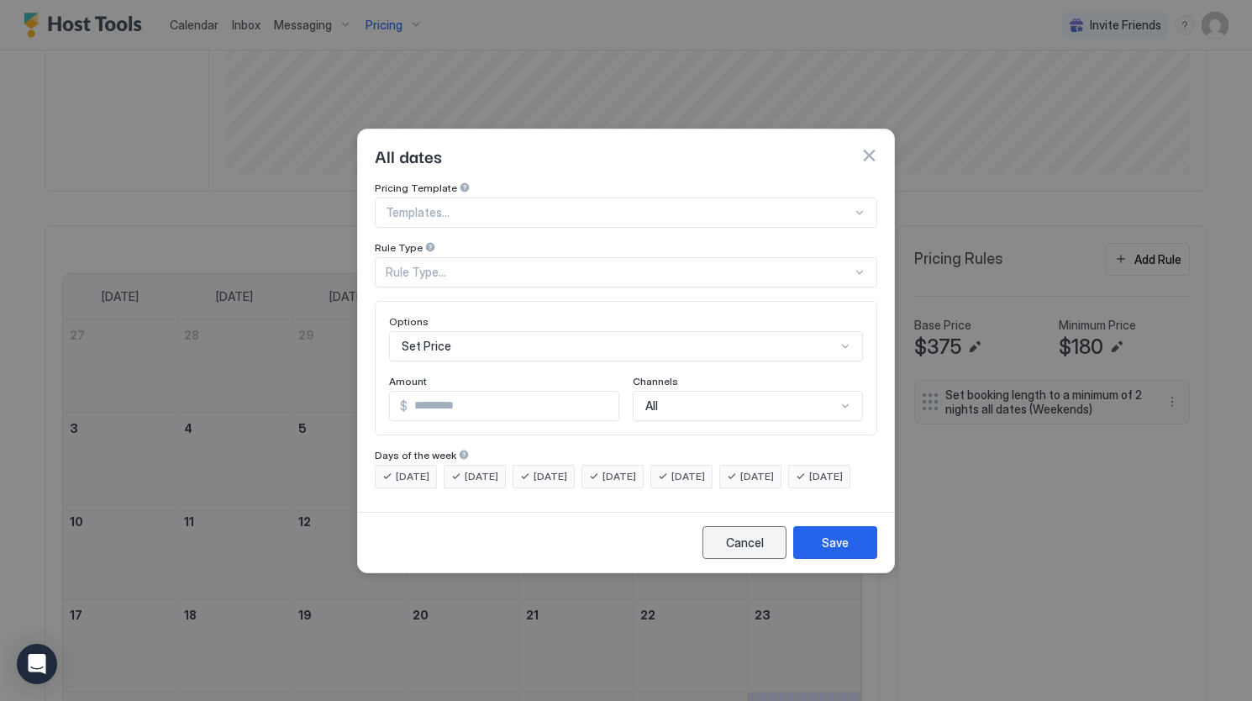 This screenshot has width=1252, height=701. What do you see at coordinates (835, 542) in the screenshot?
I see `div: Save` at bounding box center [835, 542].